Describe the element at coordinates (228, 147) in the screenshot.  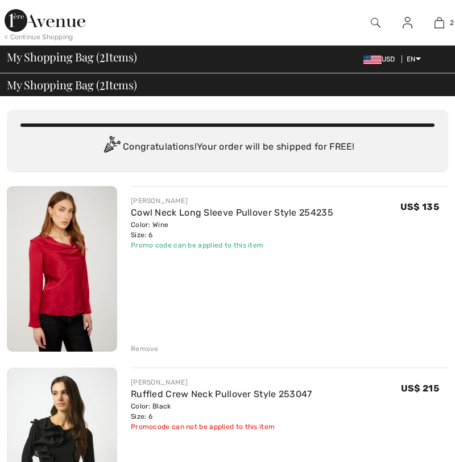
I see `div: Congratulations! Your order will be shipped for FREE!` at that location.